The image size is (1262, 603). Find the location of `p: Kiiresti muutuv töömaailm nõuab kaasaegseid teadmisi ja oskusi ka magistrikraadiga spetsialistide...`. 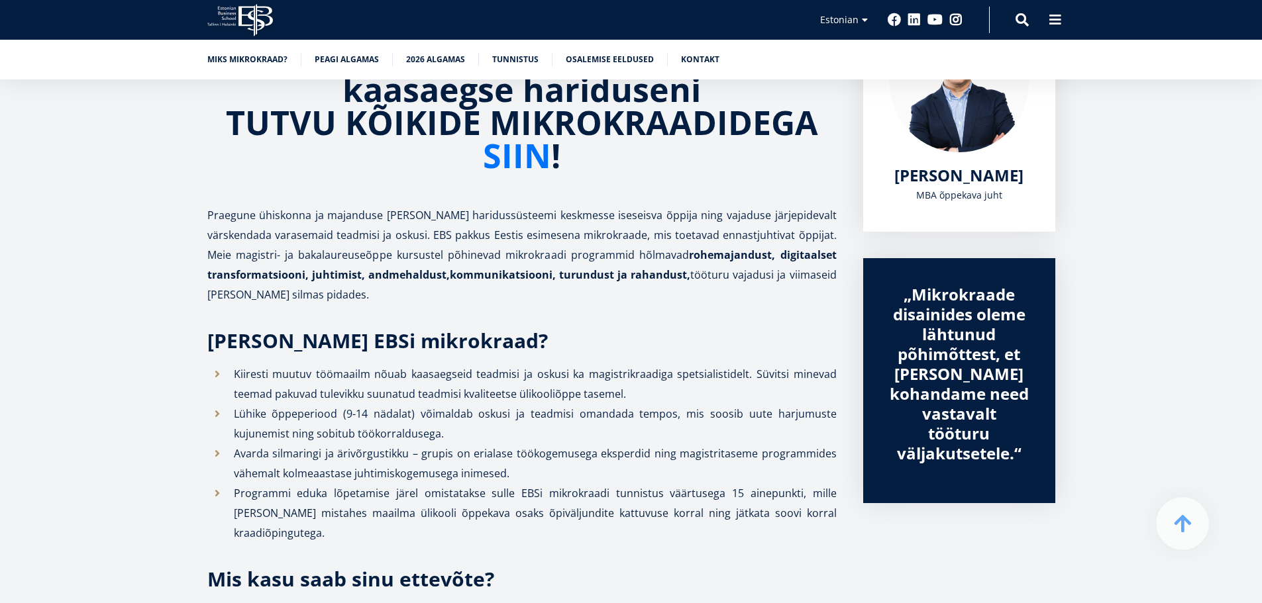

p: Kiiresti muutuv töömaailm nõuab kaasaegseid teadmisi ja oskusi ka magistrikraadiga spetsialistide... is located at coordinates (535, 384).